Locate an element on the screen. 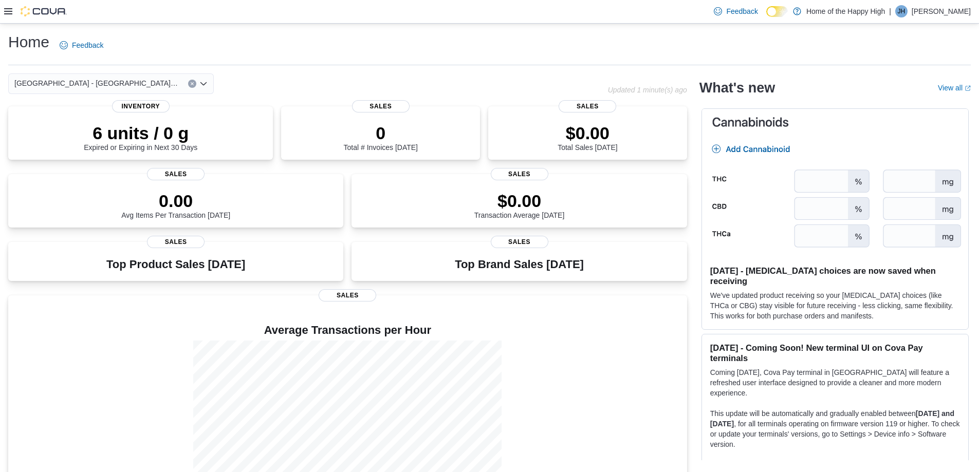 This screenshot has width=979, height=472. div: Expired or Expiring in Next 30 Days is located at coordinates (140, 137).